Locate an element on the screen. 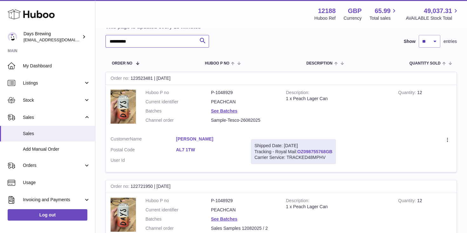  dt: Postal Code is located at coordinates (143, 151).